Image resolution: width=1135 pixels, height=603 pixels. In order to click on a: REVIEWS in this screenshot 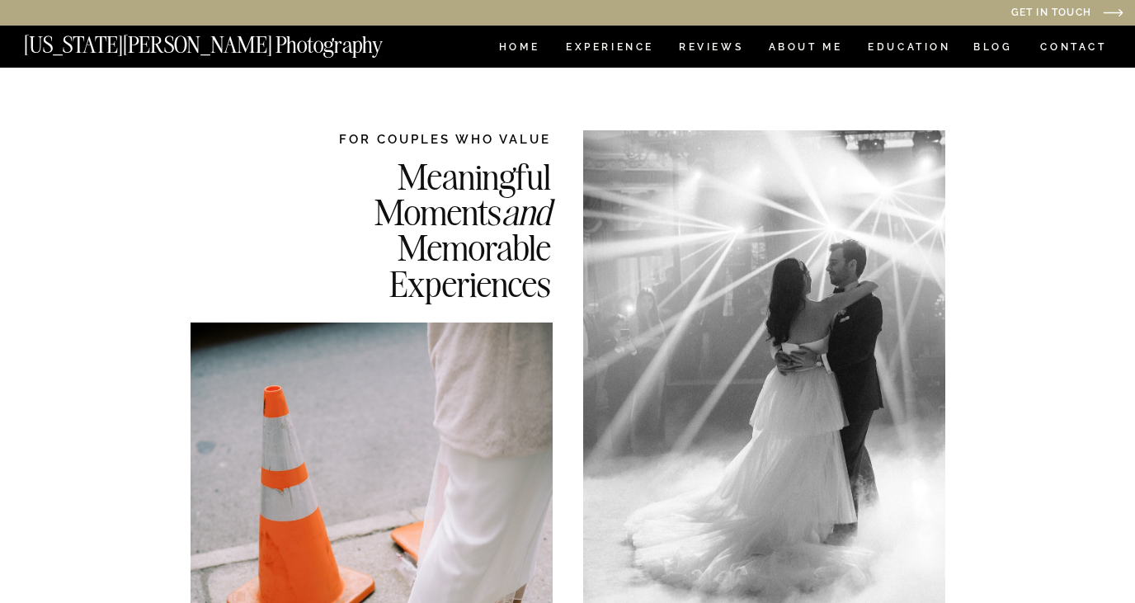, I will do `click(709, 49)`.